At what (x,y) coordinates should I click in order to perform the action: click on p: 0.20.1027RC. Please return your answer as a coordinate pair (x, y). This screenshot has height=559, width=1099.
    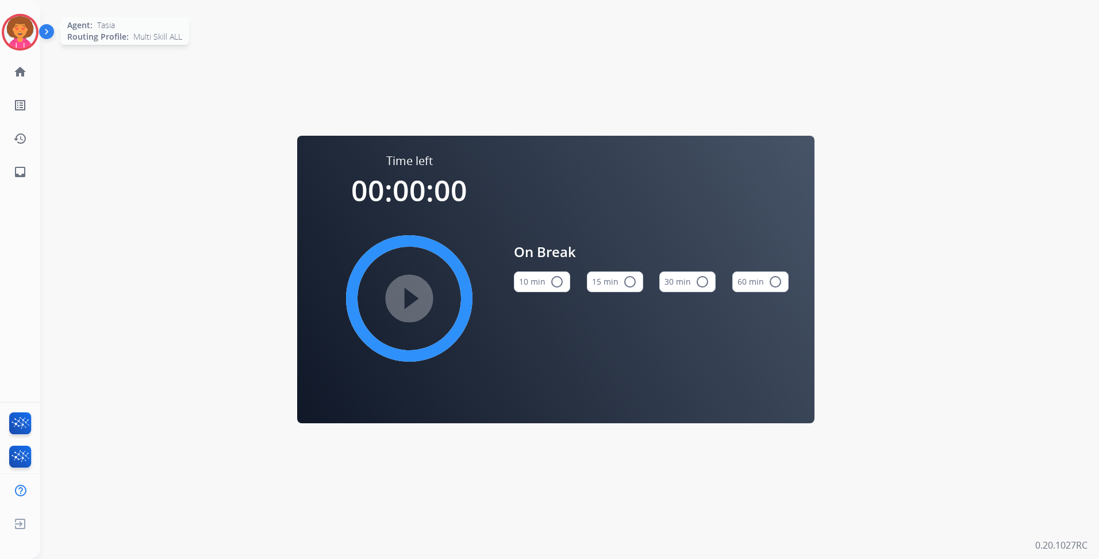
    Looking at the image, I should click on (1061, 545).